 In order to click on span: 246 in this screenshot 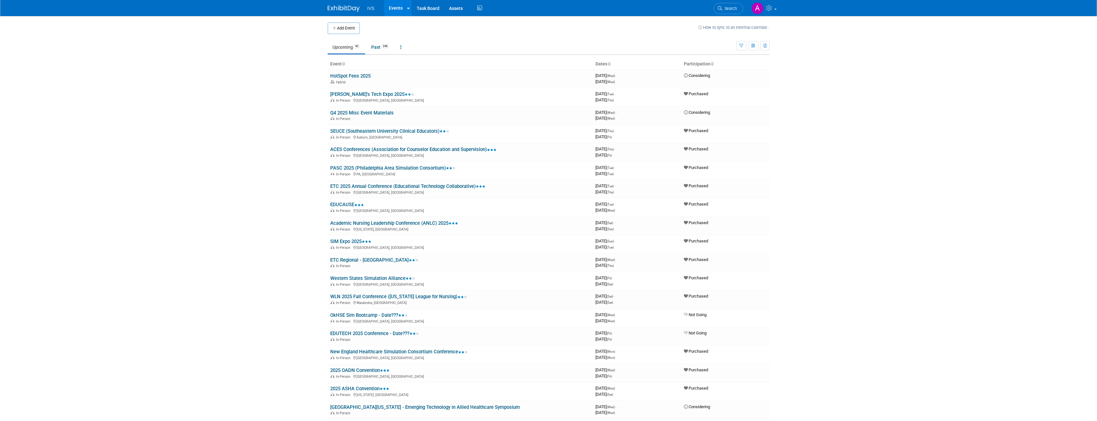, I will do `click(385, 46)`.